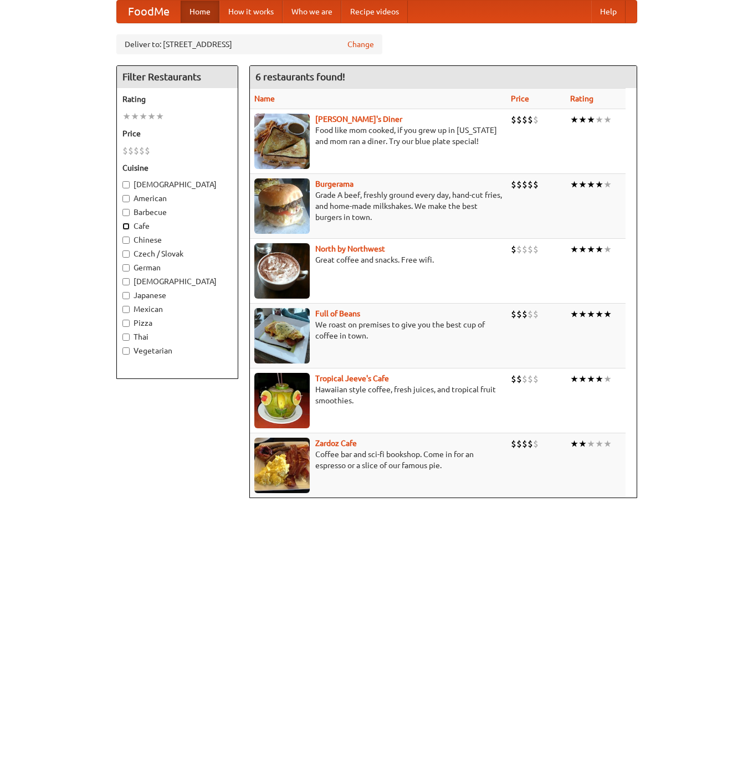 The width and height of the screenshot is (753, 784). Describe the element at coordinates (282, 271) in the screenshot. I see `img: north.jpg` at that location.